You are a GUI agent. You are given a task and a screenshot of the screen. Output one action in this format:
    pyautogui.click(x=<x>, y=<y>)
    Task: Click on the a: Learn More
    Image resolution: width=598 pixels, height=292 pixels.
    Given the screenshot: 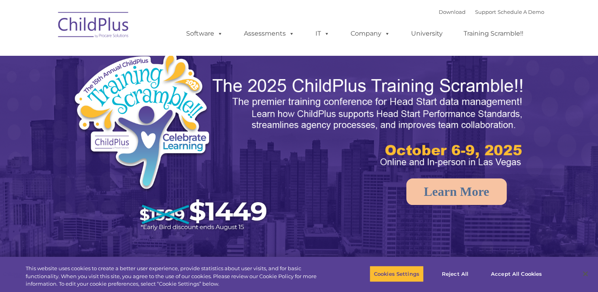 What is the action you would take?
    pyautogui.click(x=456, y=191)
    